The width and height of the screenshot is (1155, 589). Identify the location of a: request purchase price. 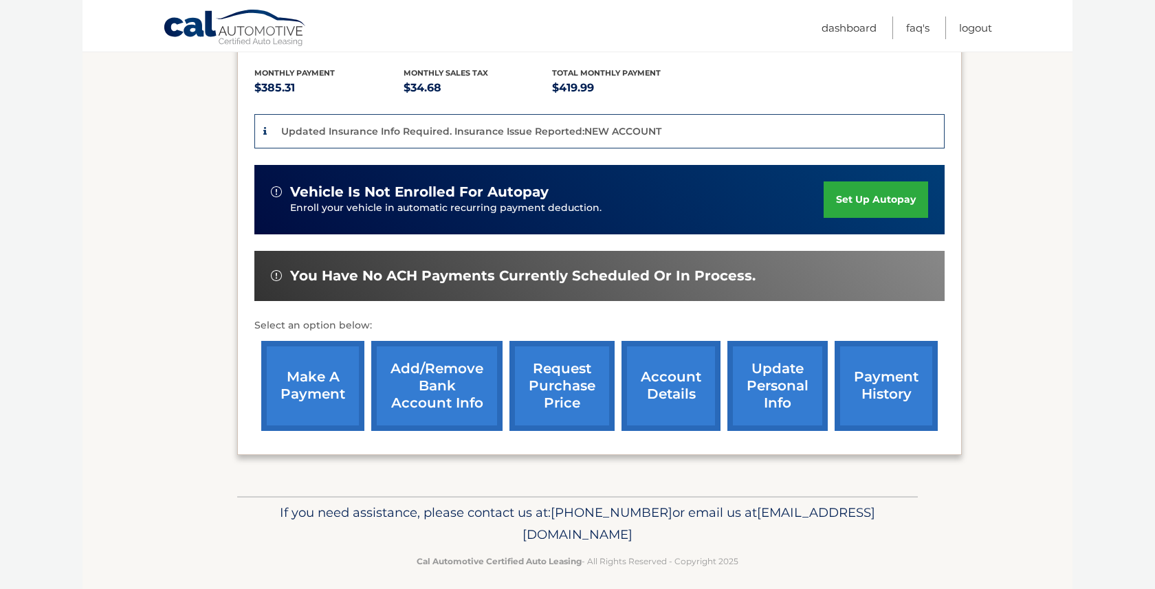
(562, 386).